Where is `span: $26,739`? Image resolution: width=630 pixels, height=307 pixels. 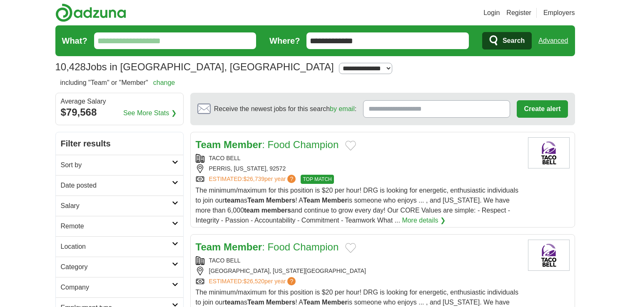 span: $26,739 is located at coordinates (254, 179).